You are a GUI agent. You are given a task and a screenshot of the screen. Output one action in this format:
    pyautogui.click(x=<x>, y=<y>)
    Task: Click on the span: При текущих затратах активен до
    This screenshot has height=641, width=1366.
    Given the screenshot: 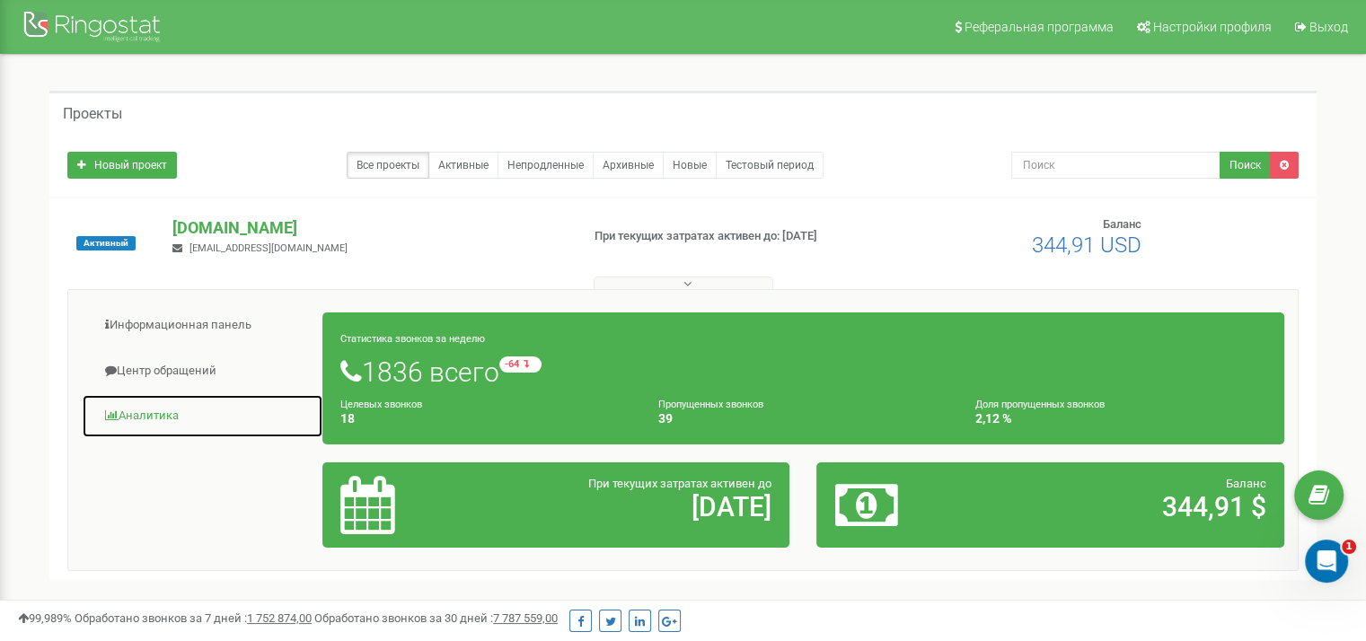 What is the action you would take?
    pyautogui.click(x=680, y=483)
    